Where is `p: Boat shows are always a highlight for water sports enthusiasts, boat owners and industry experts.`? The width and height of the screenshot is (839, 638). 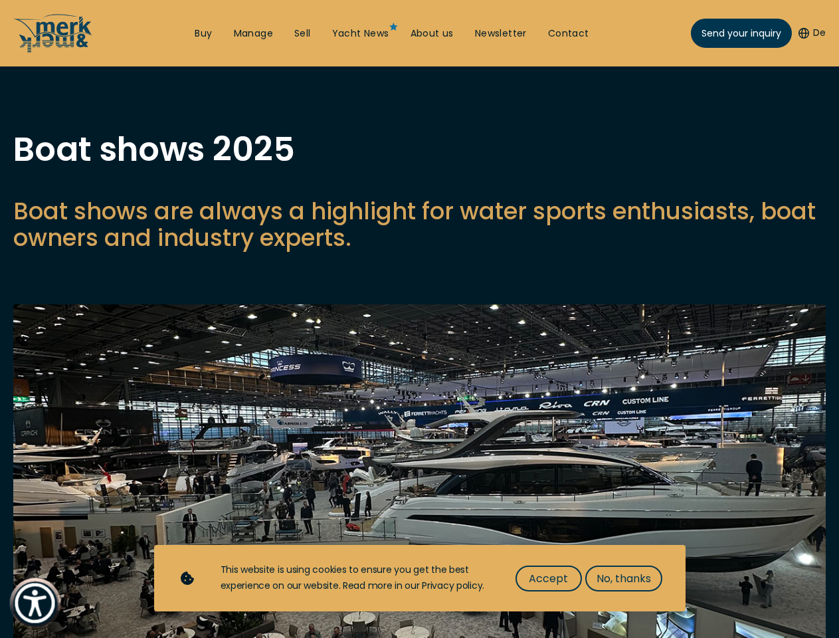
p: Boat shows are always a highlight for water sports enthusiasts, boat owners and industry experts. is located at coordinates (419, 224).